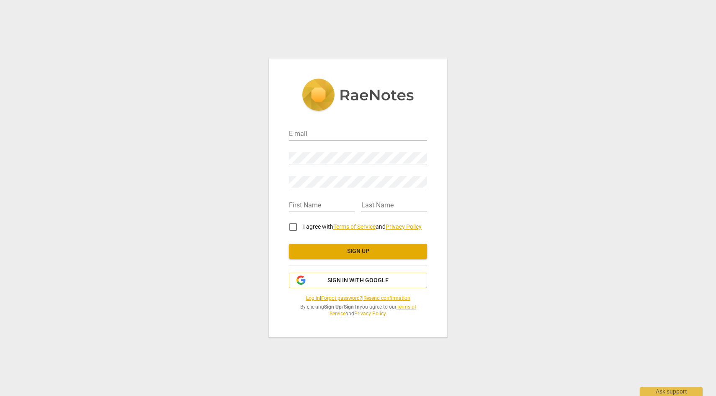 The width and height of the screenshot is (716, 396). Describe the element at coordinates (358, 281) in the screenshot. I see `span: Sign in with Google` at that location.